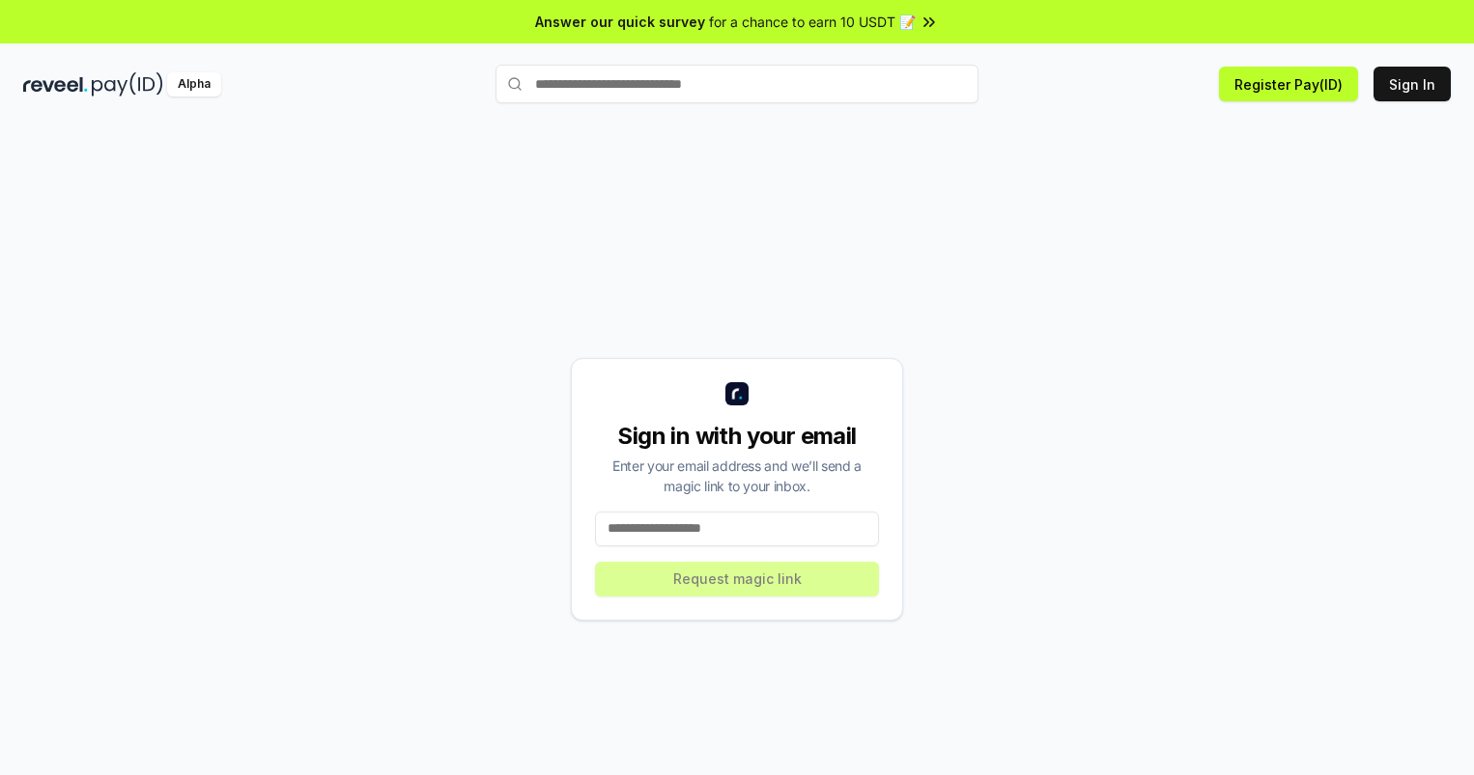  What do you see at coordinates (55, 84) in the screenshot?
I see `img: reveel_dark` at bounding box center [55, 84].